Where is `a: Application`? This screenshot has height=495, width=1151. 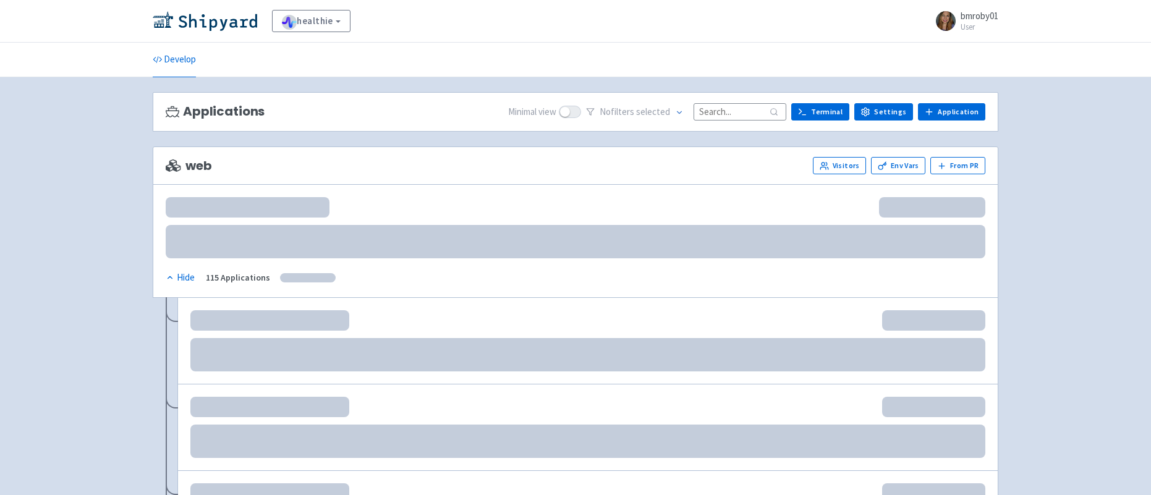
a: Application is located at coordinates (952, 112).